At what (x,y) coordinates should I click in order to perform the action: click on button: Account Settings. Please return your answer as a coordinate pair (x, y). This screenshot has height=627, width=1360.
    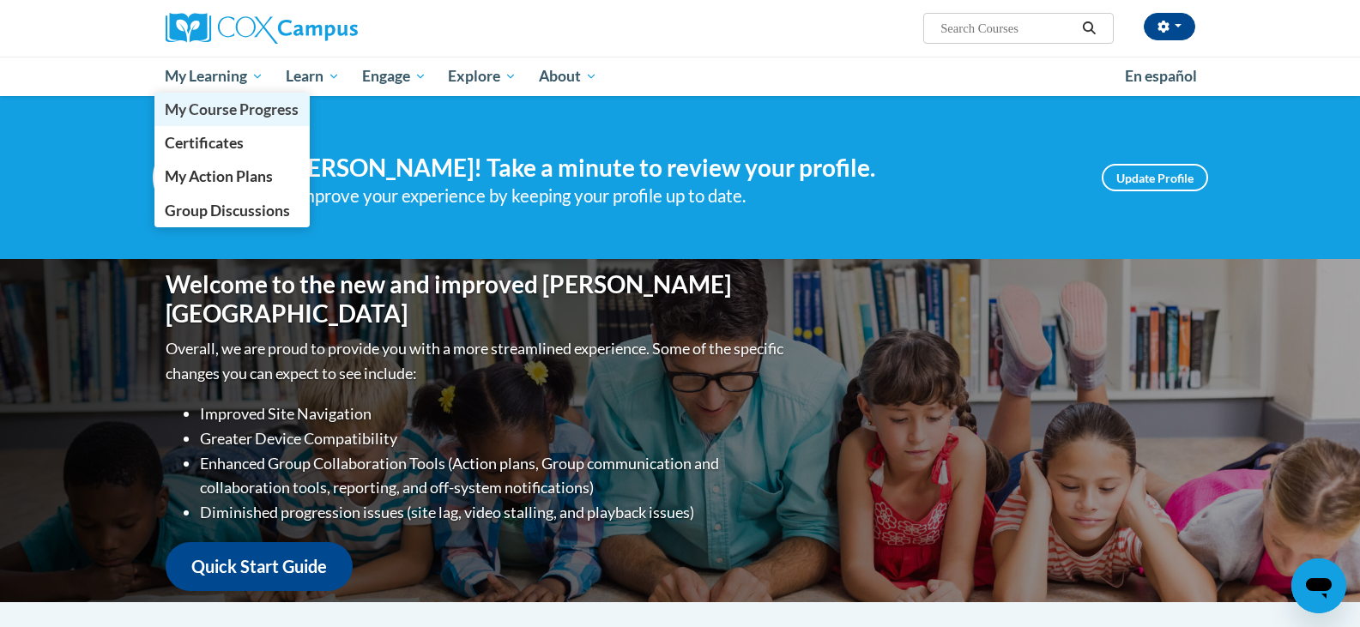
    Looking at the image, I should click on (1170, 27).